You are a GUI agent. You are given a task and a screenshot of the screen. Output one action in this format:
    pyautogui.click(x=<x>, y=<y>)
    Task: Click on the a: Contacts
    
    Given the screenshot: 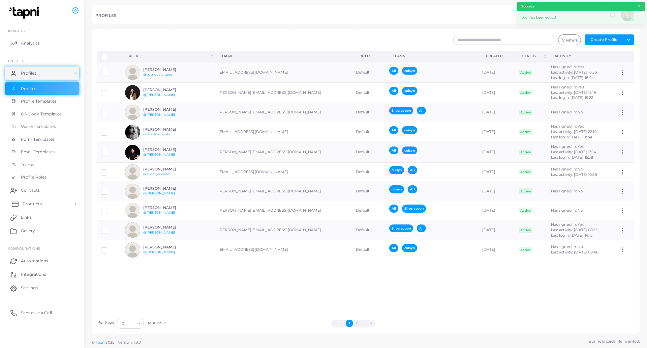 What is the action you would take?
    pyautogui.click(x=42, y=190)
    